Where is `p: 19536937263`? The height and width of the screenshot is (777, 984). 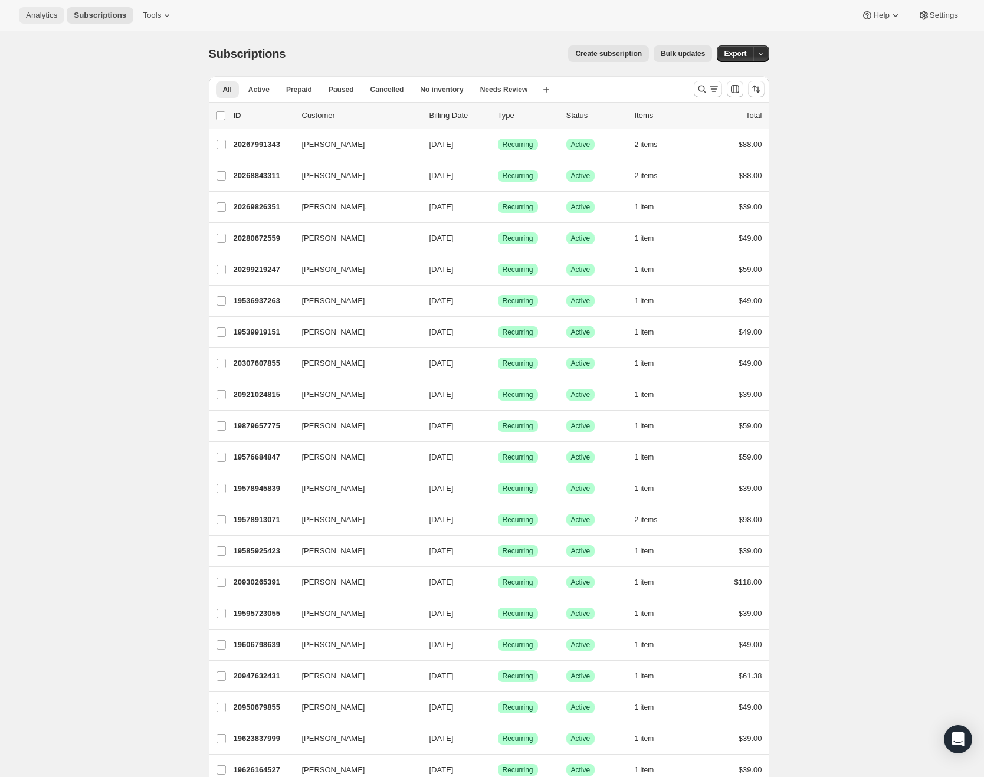
p: 19536937263 is located at coordinates (263, 301).